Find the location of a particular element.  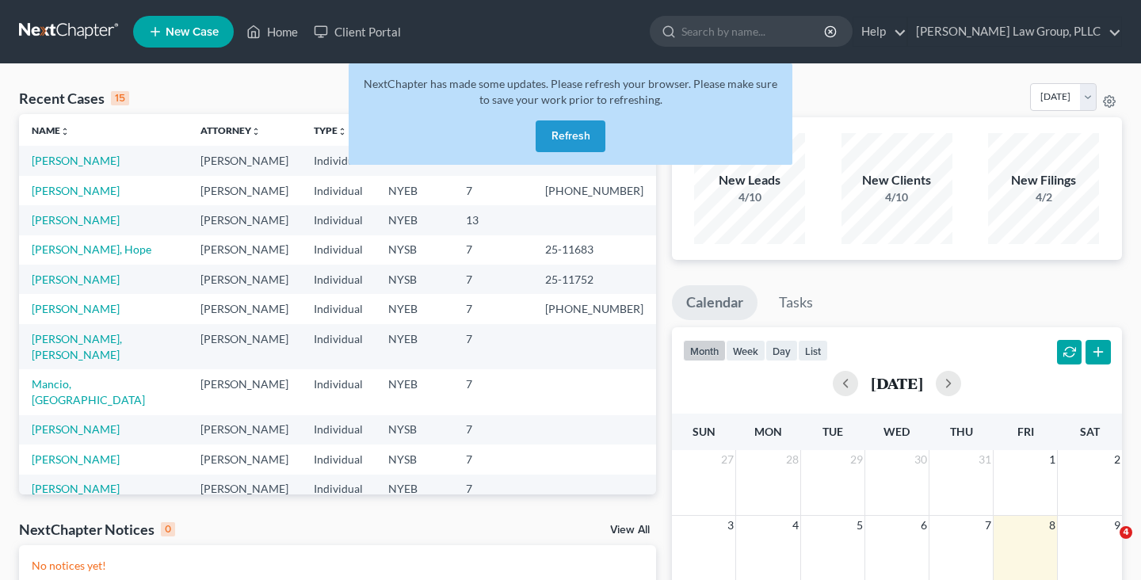

a: Help is located at coordinates (879, 32).